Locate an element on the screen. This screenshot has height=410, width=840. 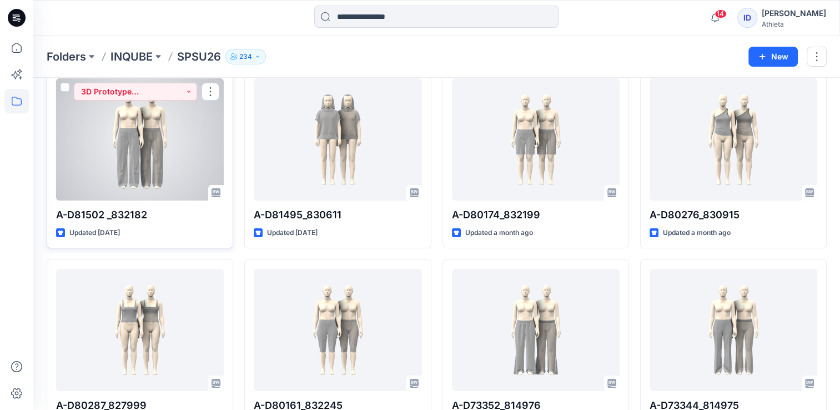
div: Athleta is located at coordinates (794, 24).